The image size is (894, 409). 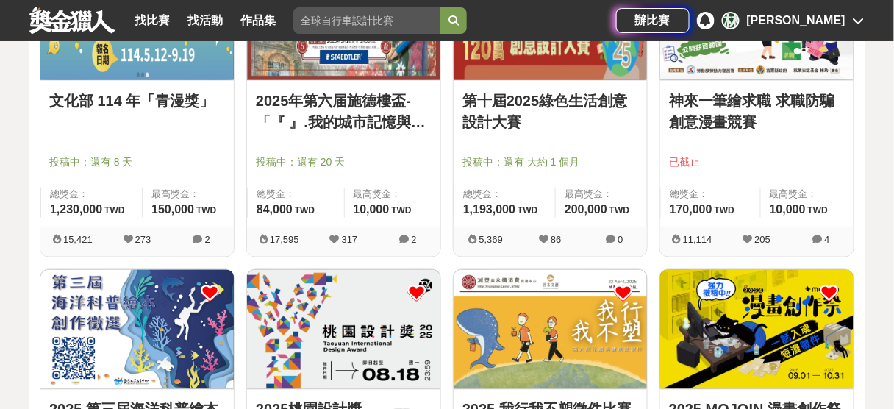 What do you see at coordinates (205, 21) in the screenshot?
I see `a: 找活動` at bounding box center [205, 21].